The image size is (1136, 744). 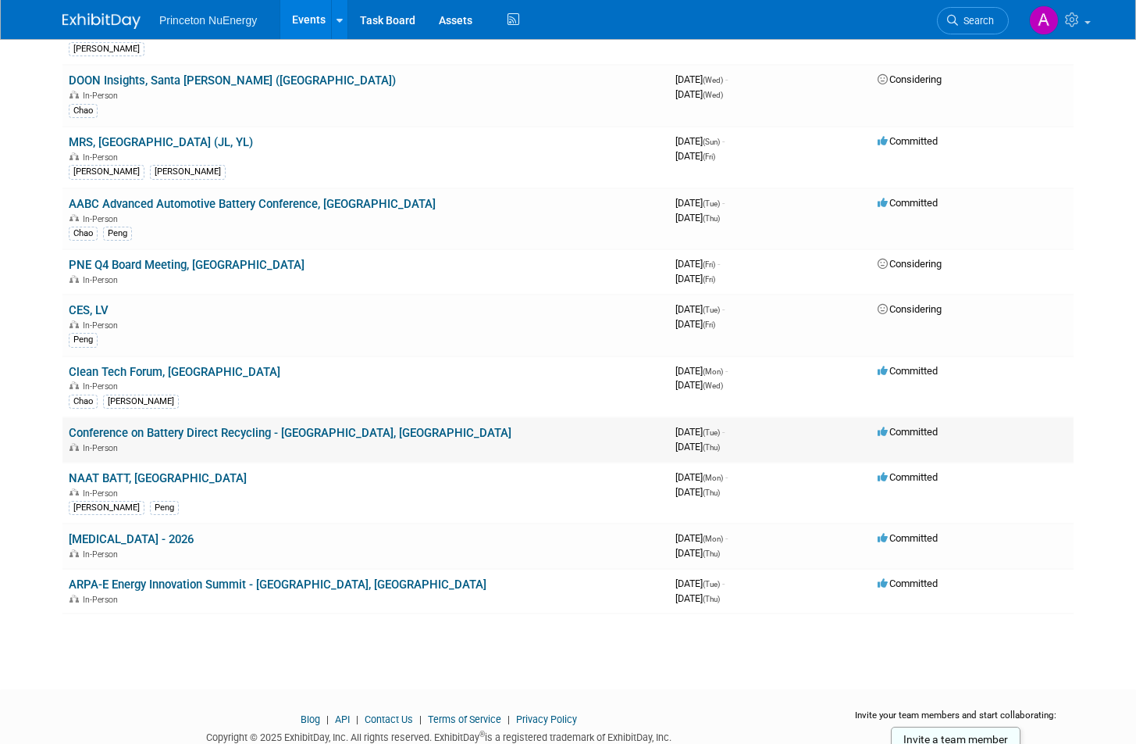 What do you see at coordinates (389, 719) in the screenshot?
I see `a: Contact Us` at bounding box center [389, 719].